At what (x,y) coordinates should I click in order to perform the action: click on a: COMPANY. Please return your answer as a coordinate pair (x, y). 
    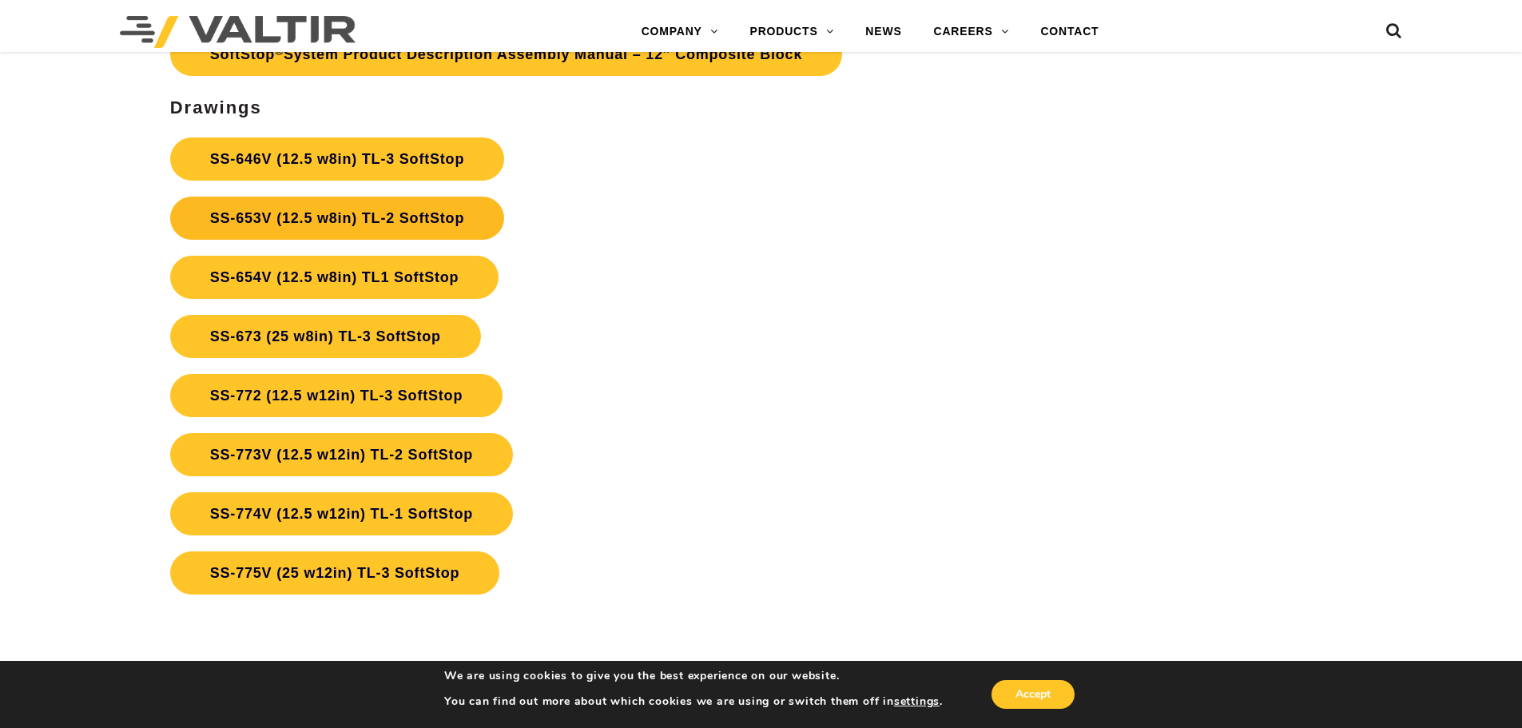
    Looking at the image, I should click on (680, 32).